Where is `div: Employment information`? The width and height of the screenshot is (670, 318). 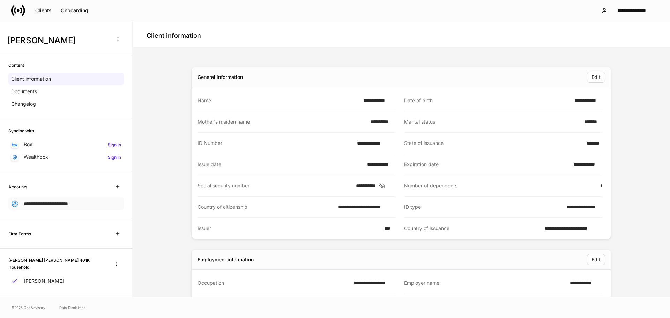 div: Employment information is located at coordinates (225, 260).